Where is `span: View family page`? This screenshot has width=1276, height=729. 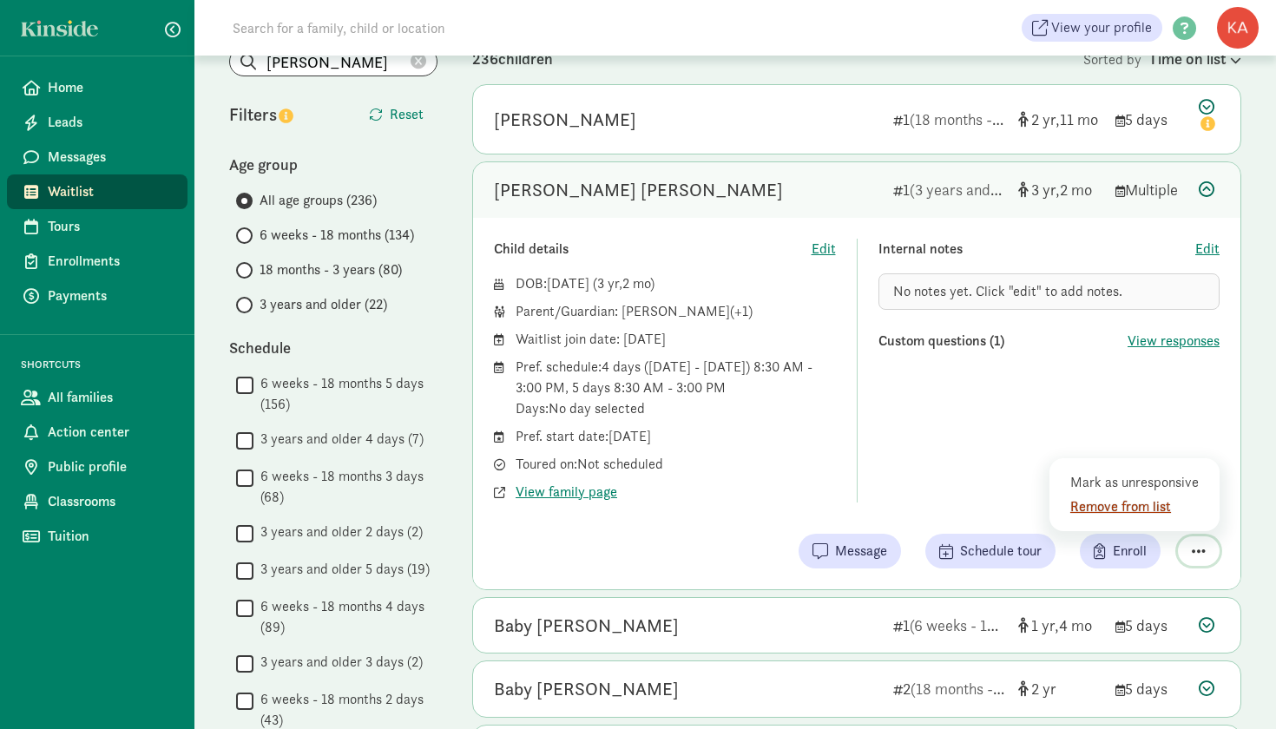 span: View family page is located at coordinates (566, 492).